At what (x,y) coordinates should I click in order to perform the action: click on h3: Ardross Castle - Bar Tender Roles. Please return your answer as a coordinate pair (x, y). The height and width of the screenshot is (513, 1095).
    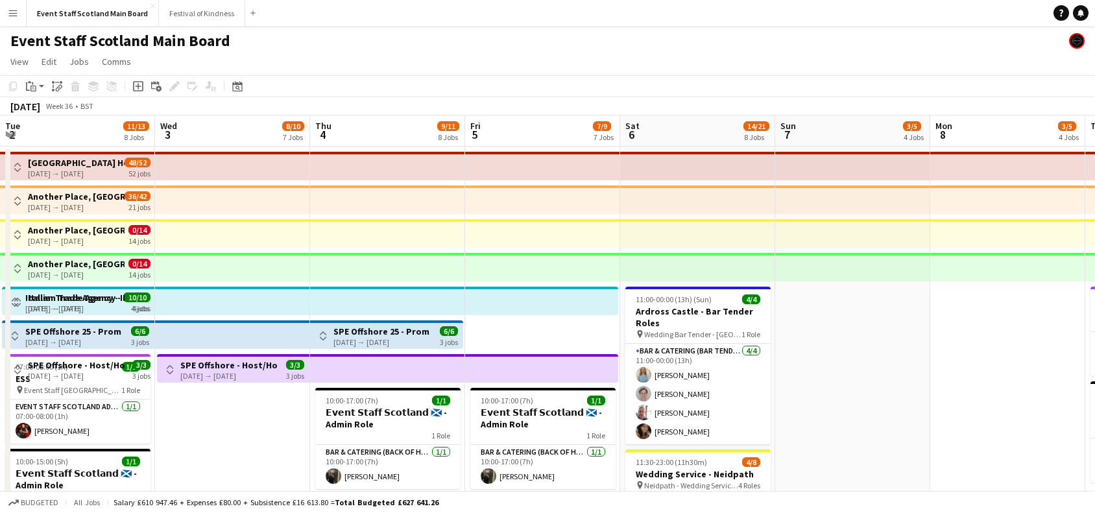
    Looking at the image, I should click on (698, 317).